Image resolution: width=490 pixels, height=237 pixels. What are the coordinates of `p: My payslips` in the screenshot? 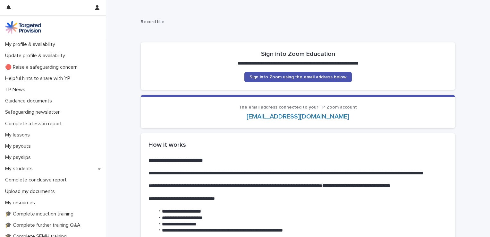 It's located at (19, 157).